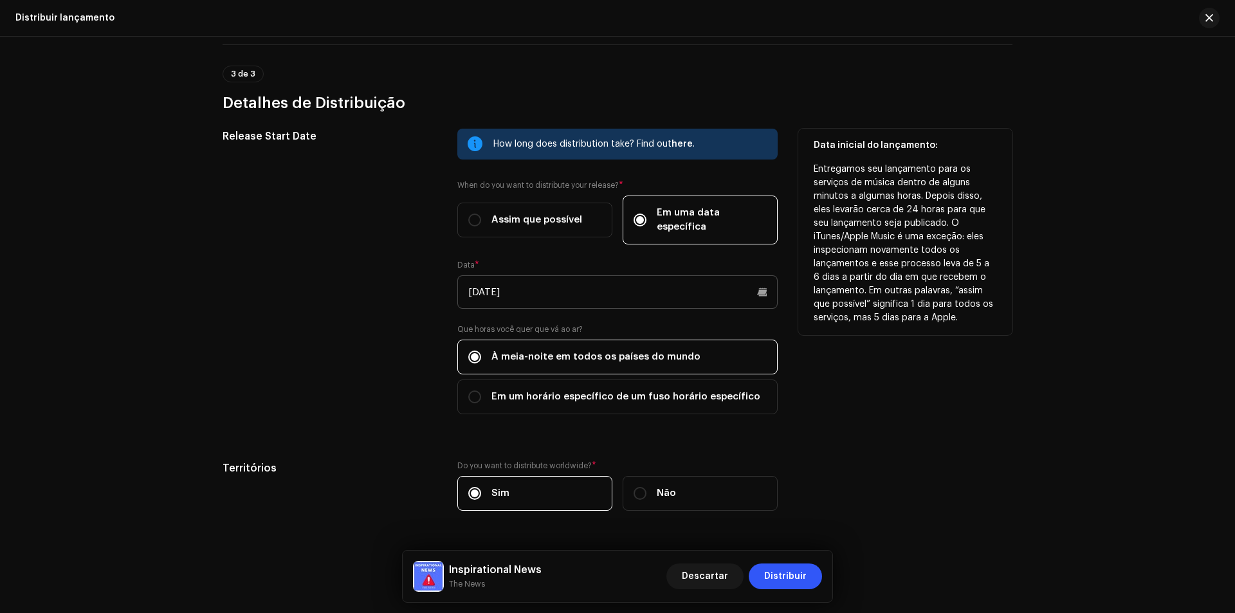 The width and height of the screenshot is (1235, 613). What do you see at coordinates (705, 576) in the screenshot?
I see `button: Descartar` at bounding box center [705, 576].